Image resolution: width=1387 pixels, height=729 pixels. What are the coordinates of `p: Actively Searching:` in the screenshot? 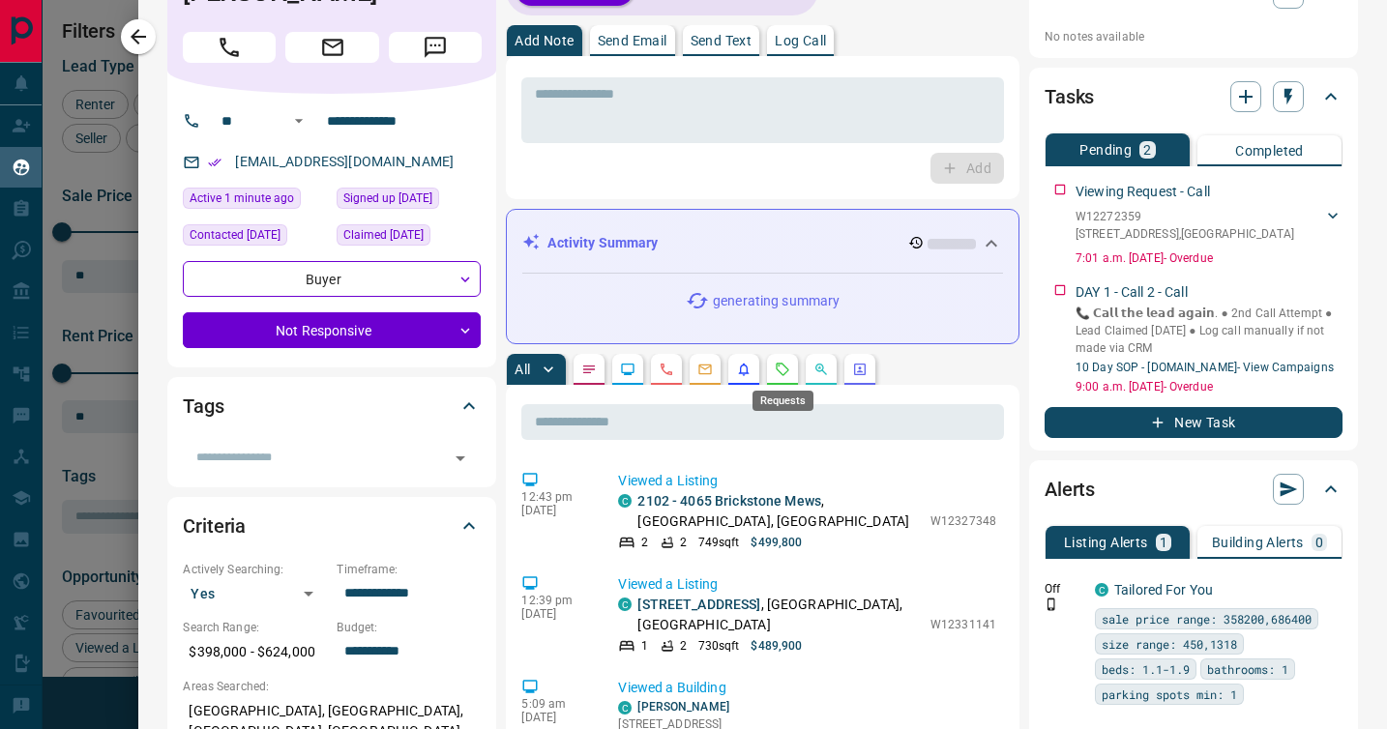 It's located at (254, 570).